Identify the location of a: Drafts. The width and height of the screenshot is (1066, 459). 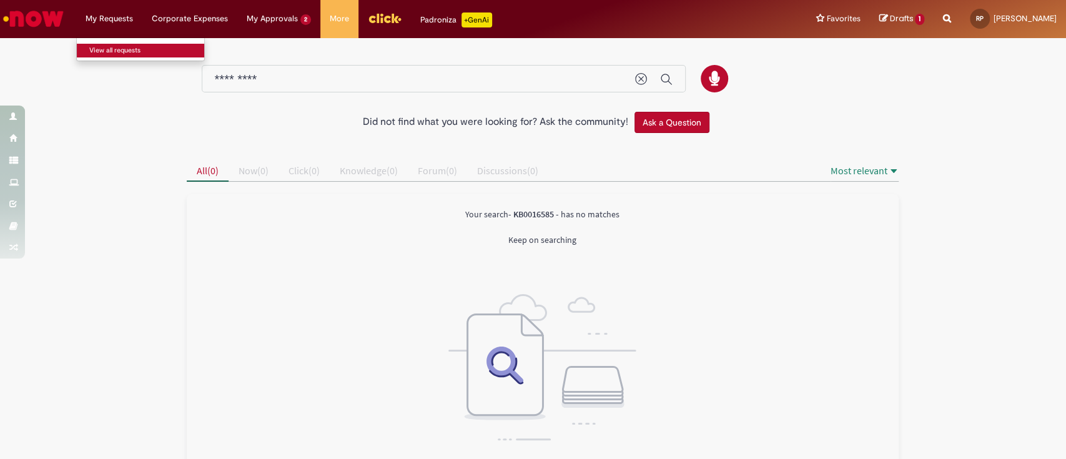
(901, 19).